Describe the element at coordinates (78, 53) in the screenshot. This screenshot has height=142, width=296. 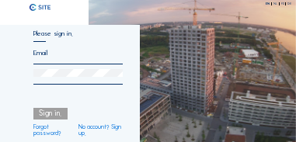
I see `input: Email` at that location.